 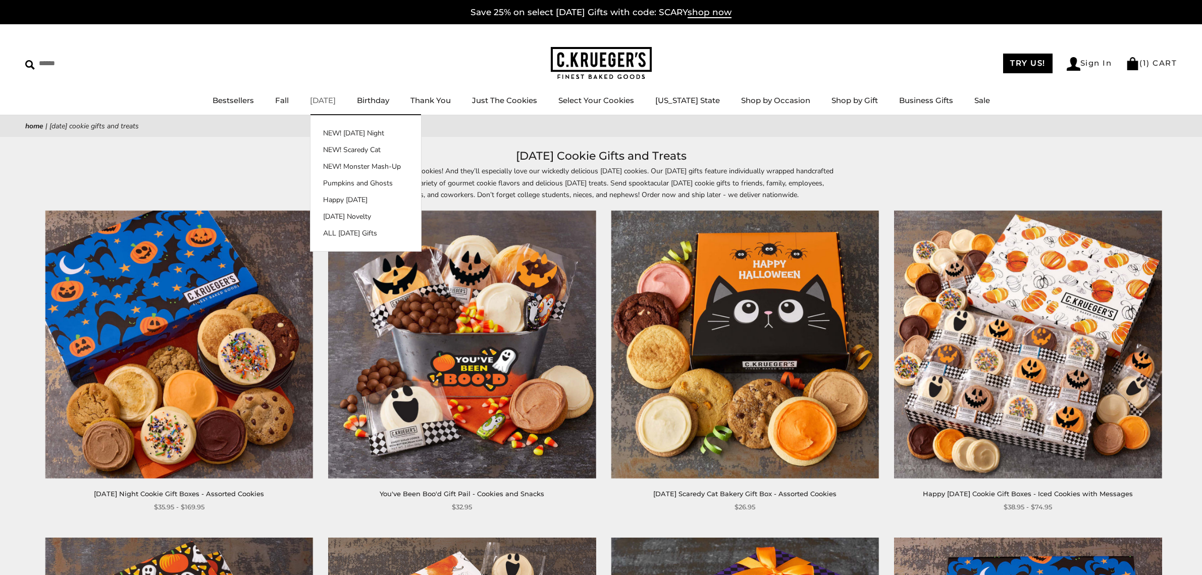 I want to click on span: shop now, so click(x=709, y=13).